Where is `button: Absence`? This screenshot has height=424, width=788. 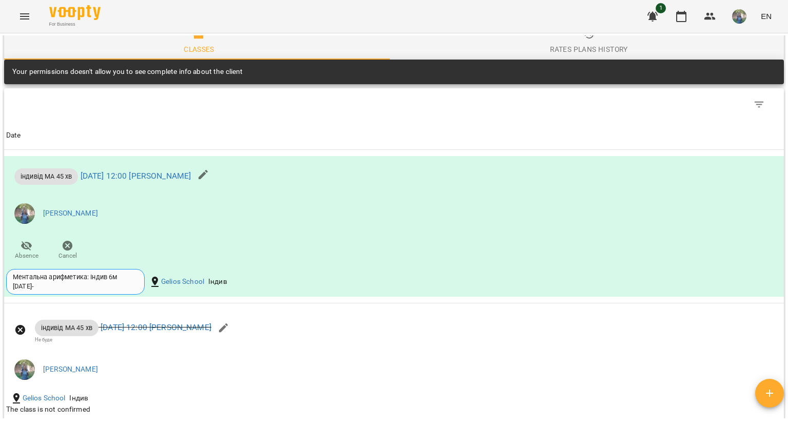 button: Absence is located at coordinates (27, 251).